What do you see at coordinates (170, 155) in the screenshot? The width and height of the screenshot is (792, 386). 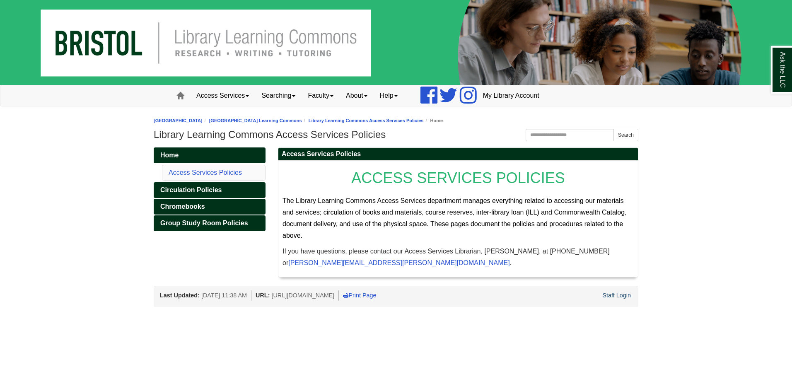 I see `span: Home` at bounding box center [170, 155].